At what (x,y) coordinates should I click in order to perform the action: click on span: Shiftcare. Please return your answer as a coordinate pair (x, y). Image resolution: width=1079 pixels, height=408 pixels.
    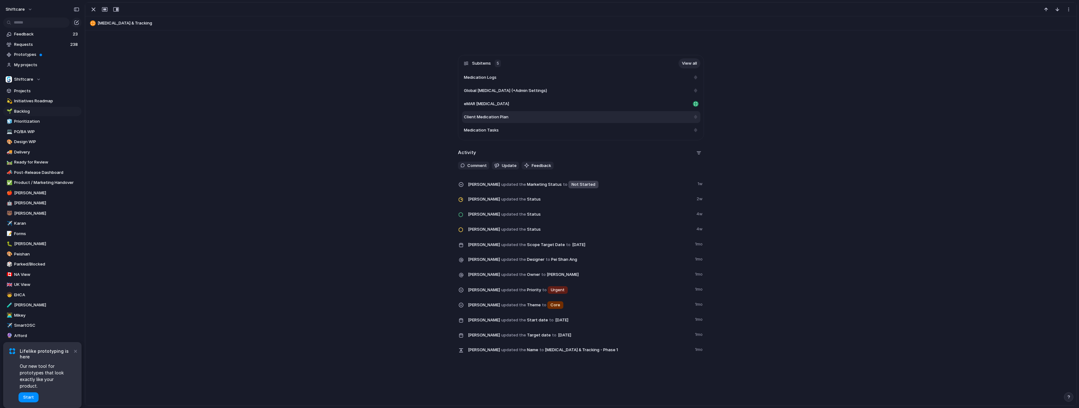
    Looking at the image, I should click on (24, 79).